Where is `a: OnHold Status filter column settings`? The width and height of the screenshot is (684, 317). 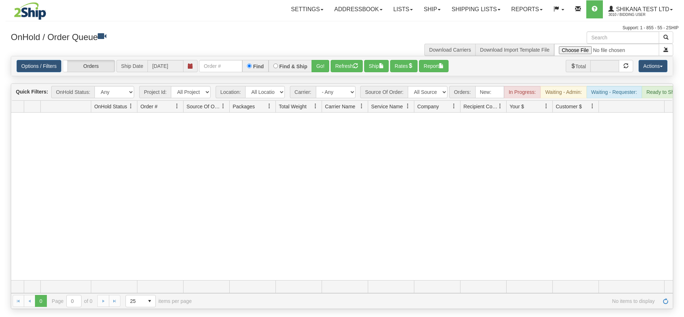
a: OnHold Status filter column settings is located at coordinates (131, 106).